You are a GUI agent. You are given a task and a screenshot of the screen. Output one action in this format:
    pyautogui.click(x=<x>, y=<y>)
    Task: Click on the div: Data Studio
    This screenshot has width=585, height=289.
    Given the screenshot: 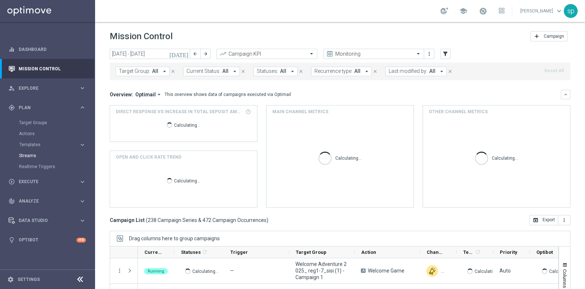 What is the action you would take?
    pyautogui.click(x=44, y=220)
    